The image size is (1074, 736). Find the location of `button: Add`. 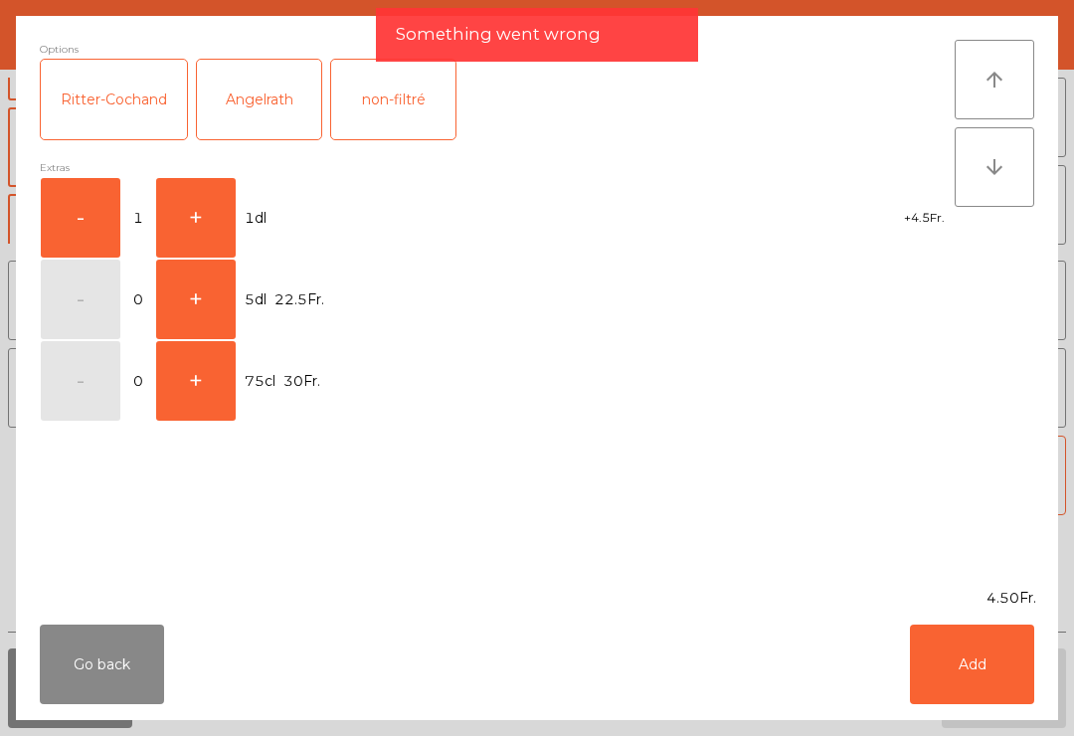

button: Add is located at coordinates (972, 665).